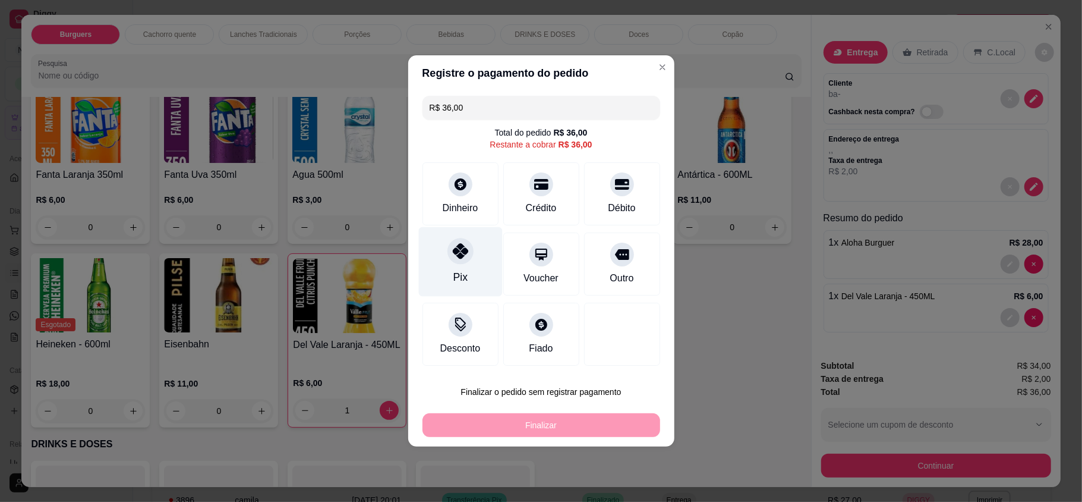 This screenshot has height=502, width=1082. Describe the element at coordinates (541, 73) in the screenshot. I see `header: Registre o pagamento do pedido` at that location.